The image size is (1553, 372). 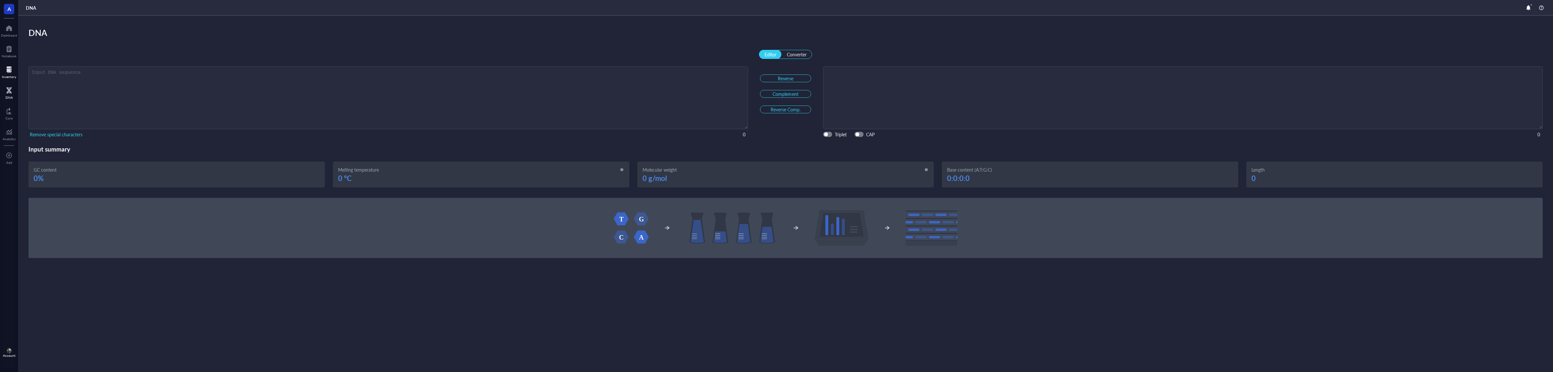 What do you see at coordinates (9, 113) in the screenshot?
I see `a: Core` at bounding box center [9, 113].